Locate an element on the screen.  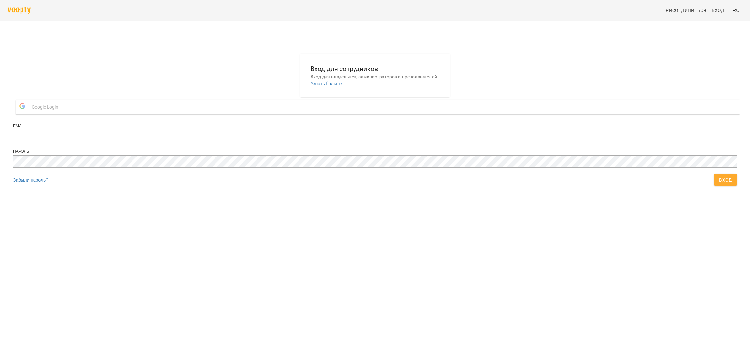
span: Google Login is located at coordinates (47, 107).